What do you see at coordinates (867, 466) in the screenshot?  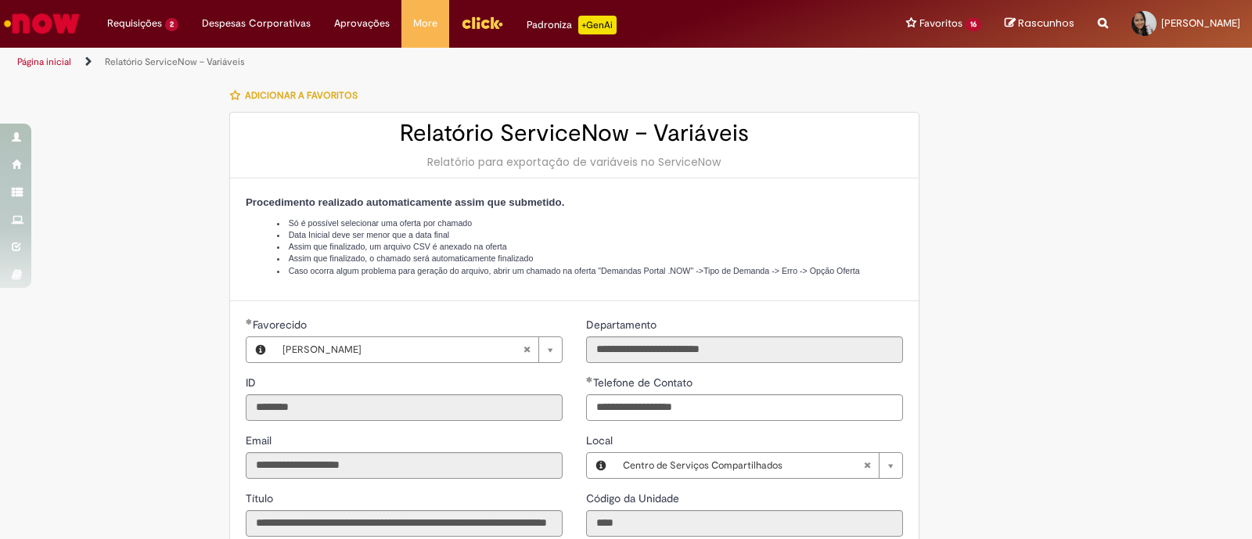 I see `abbr: Limpar campo Local` at bounding box center [867, 466].